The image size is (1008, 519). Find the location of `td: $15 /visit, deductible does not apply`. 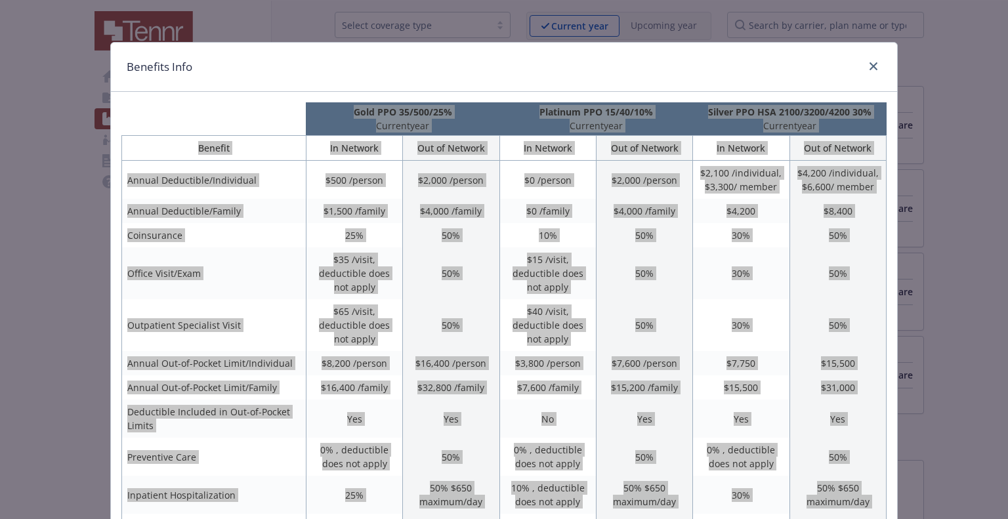

td: $15 /visit, deductible does not apply is located at coordinates (547, 273).